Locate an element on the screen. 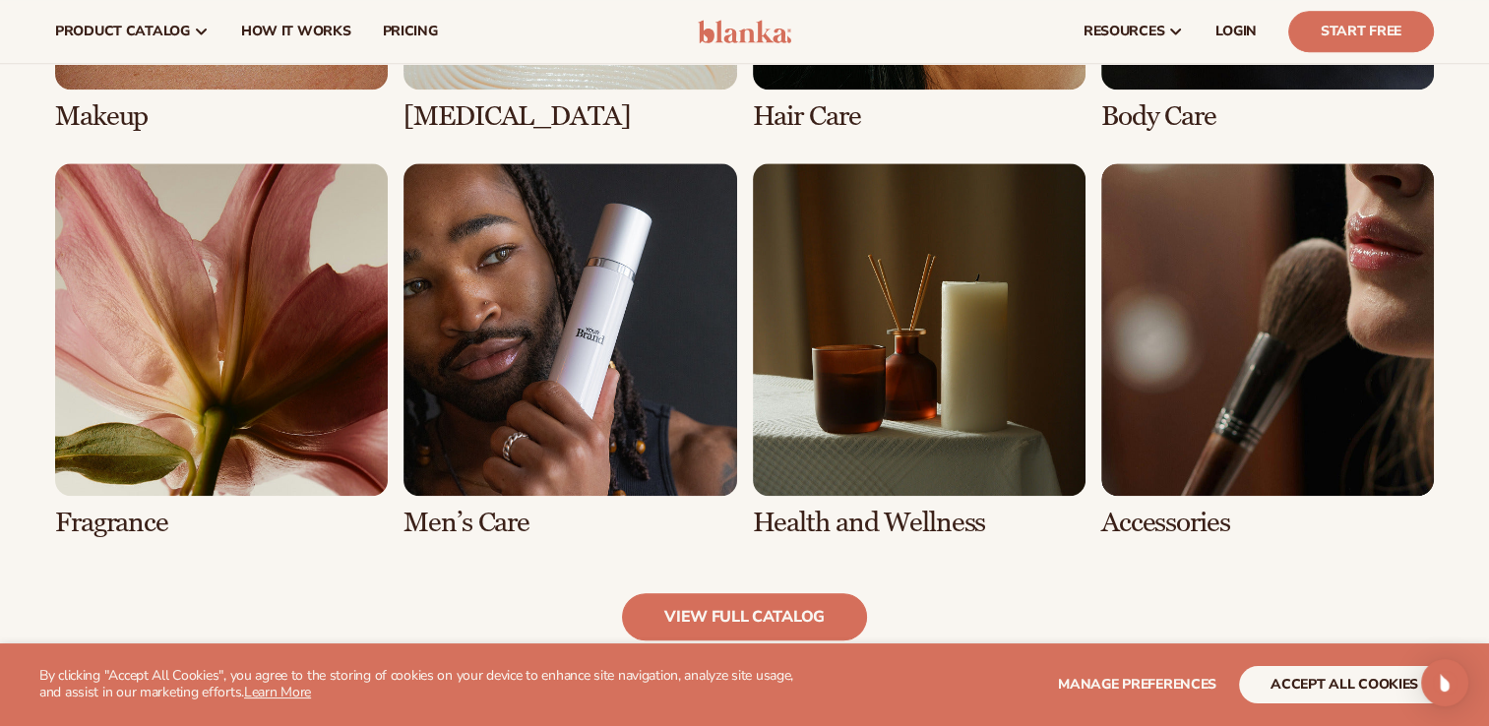  div: 7 / 8 is located at coordinates (919, 350).